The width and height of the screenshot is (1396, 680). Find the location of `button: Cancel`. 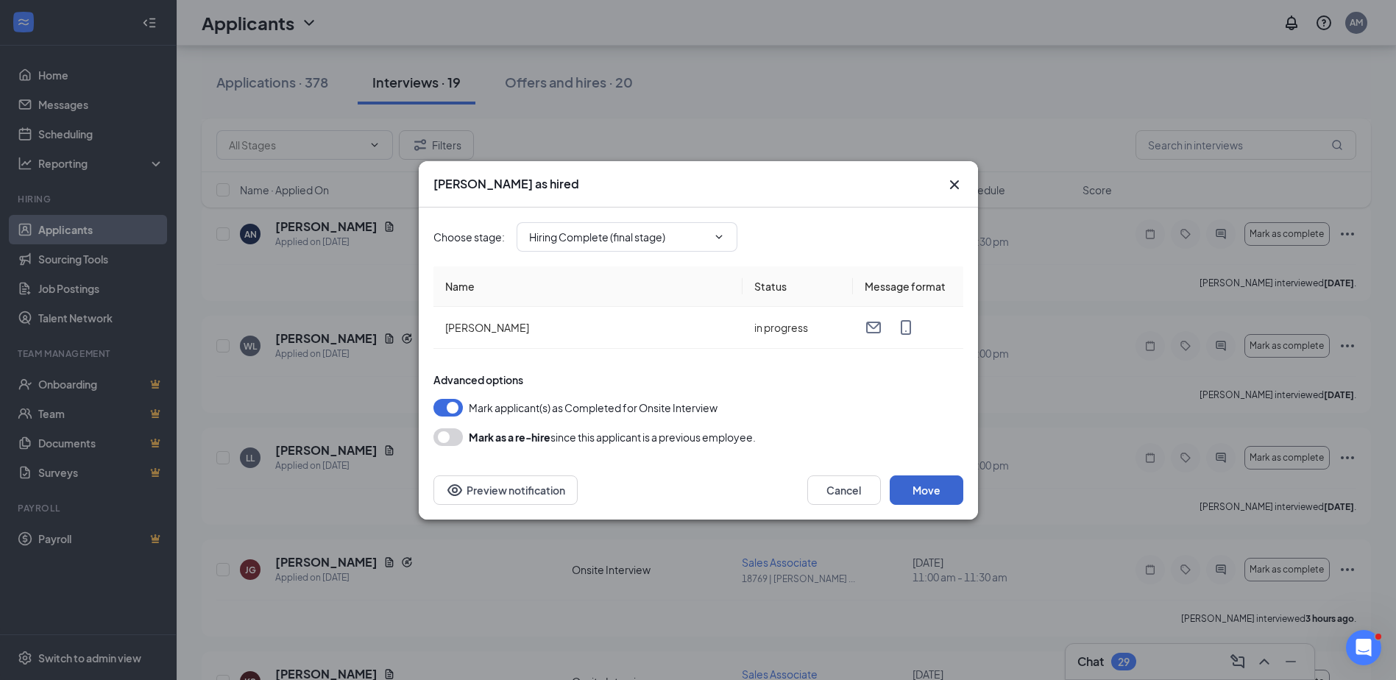

button: Cancel is located at coordinates (844, 490).